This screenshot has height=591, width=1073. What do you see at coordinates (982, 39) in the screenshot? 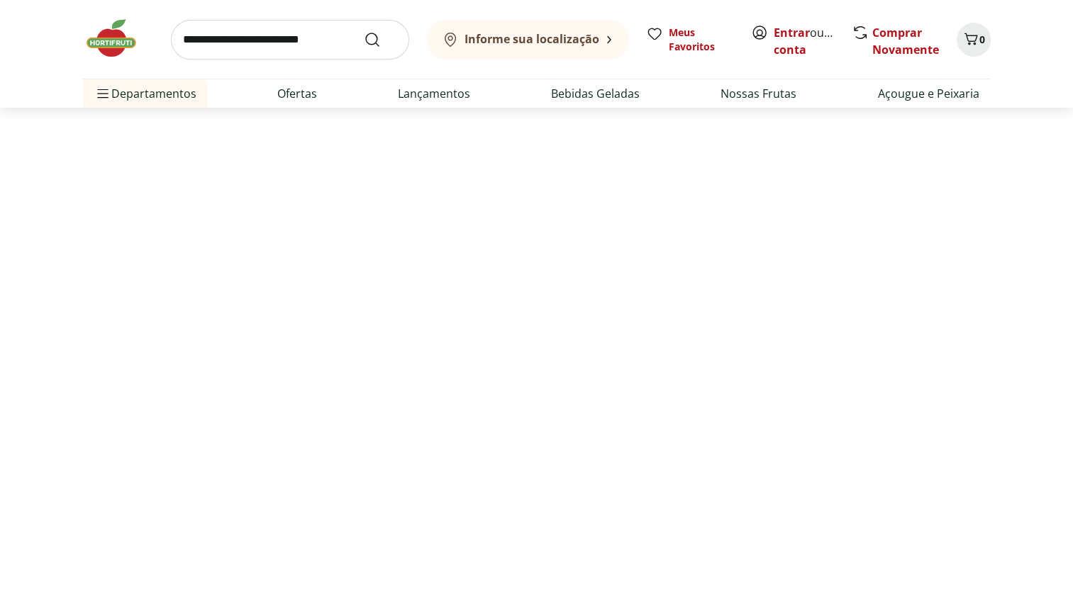
I see `span: 0` at bounding box center [982, 39].